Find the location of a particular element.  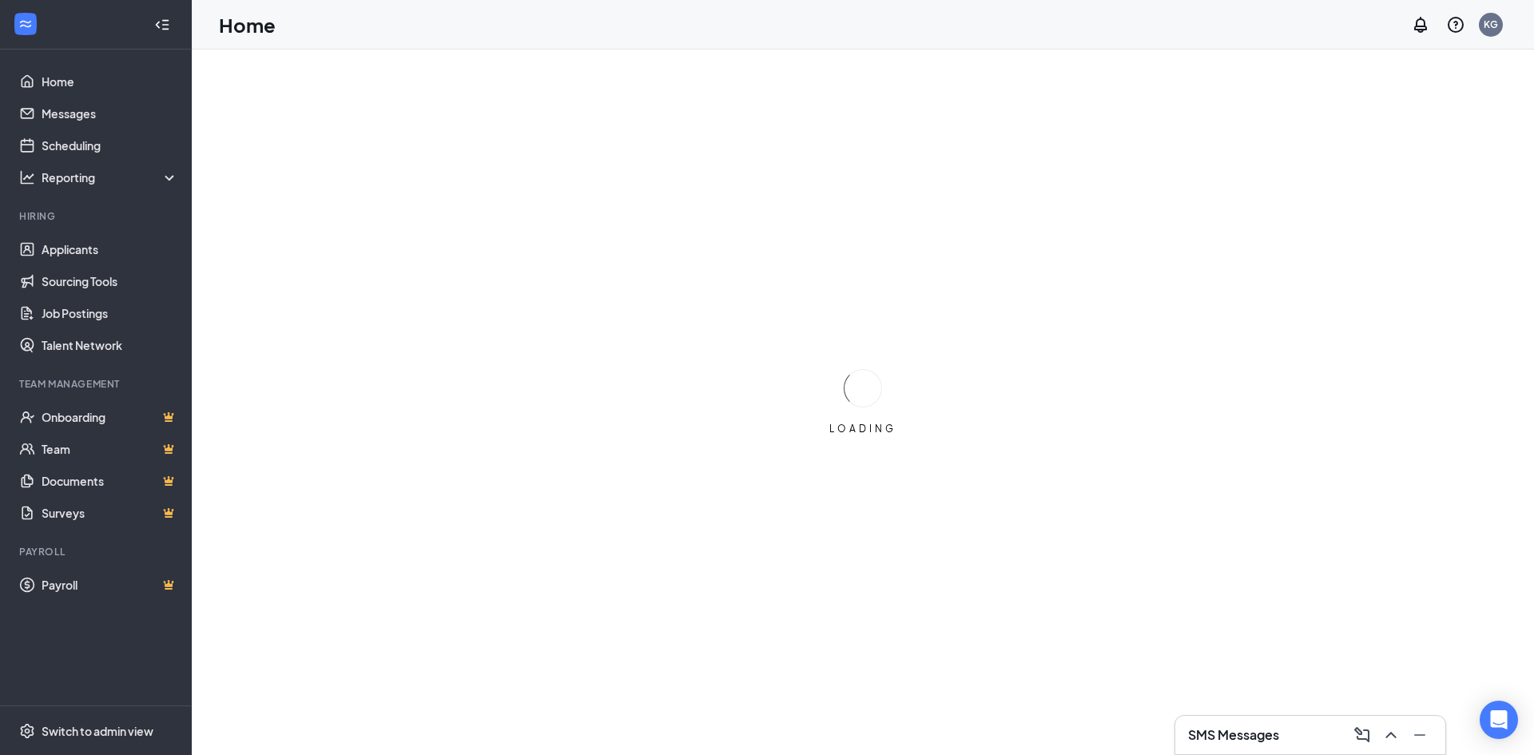

svg: WorkstreamLogo is located at coordinates (26, 24).